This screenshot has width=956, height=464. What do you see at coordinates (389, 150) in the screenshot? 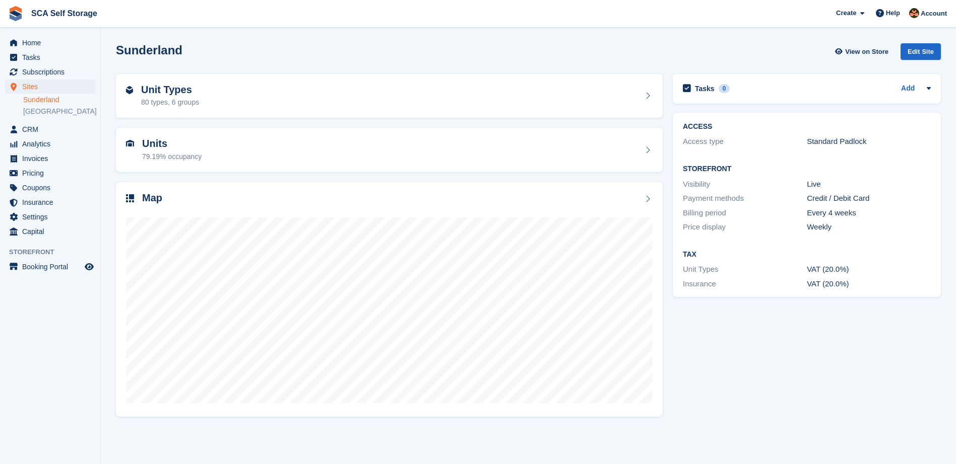
I see `a: Units 79.19% occupancy` at bounding box center [389, 150].